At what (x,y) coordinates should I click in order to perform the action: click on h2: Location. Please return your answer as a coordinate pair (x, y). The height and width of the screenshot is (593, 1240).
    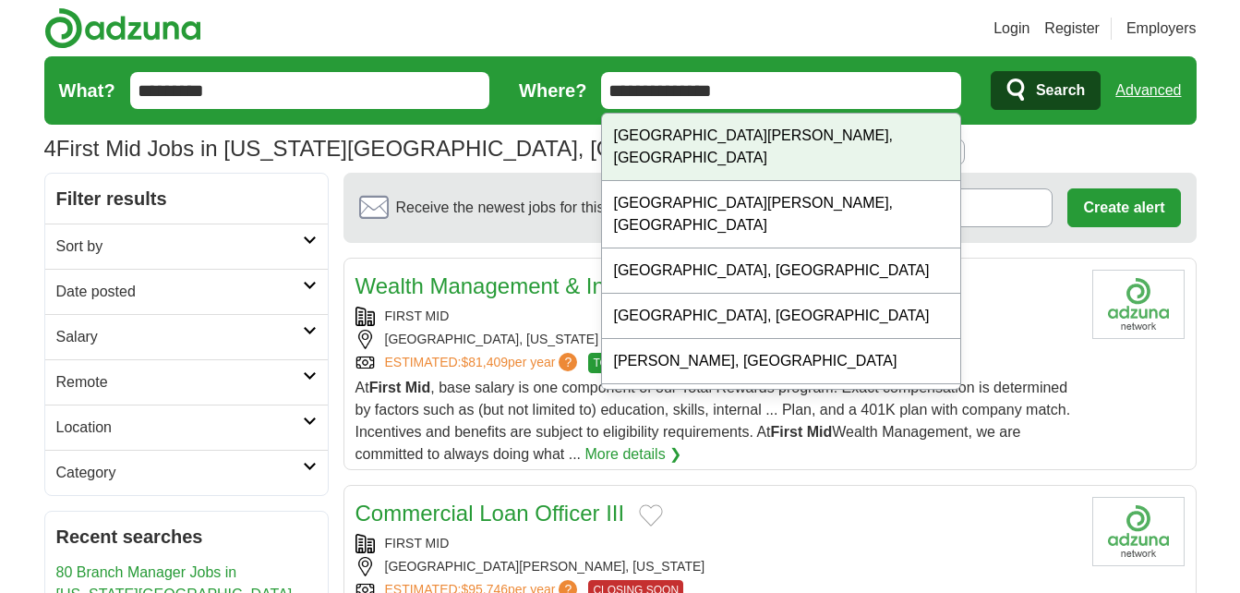
    Looking at the image, I should click on (179, 428).